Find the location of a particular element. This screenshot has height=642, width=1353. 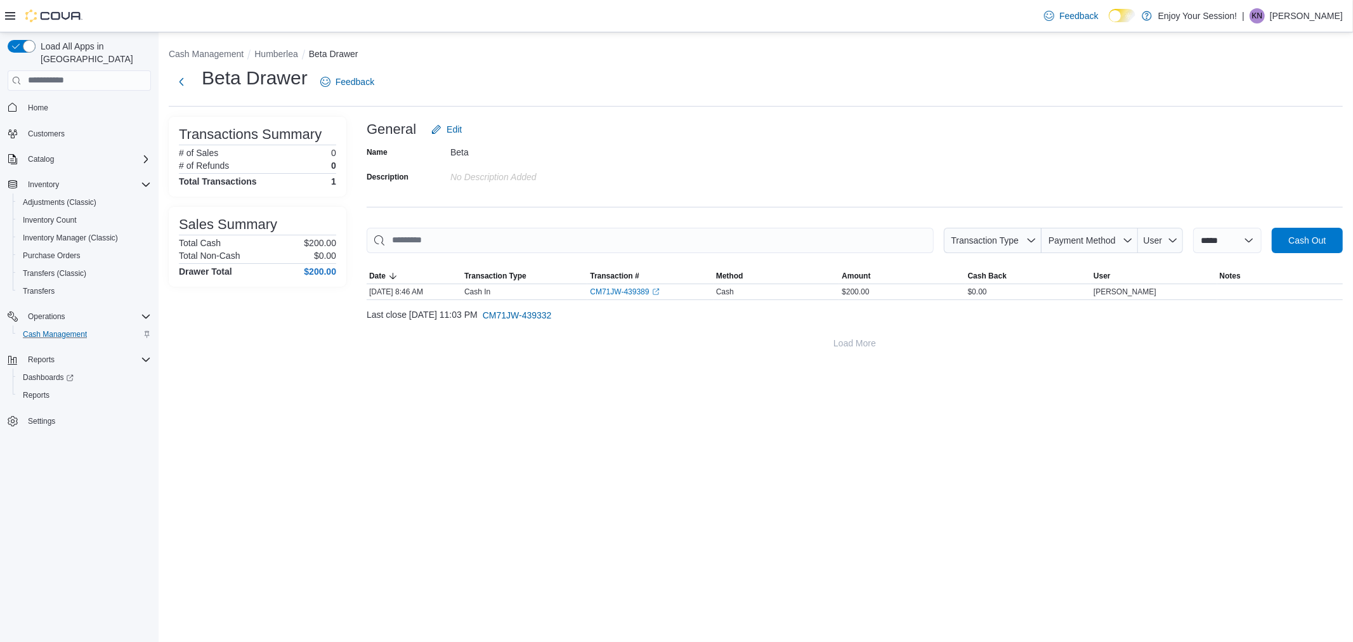

button: CM71JW-439332 is located at coordinates (517, 315).